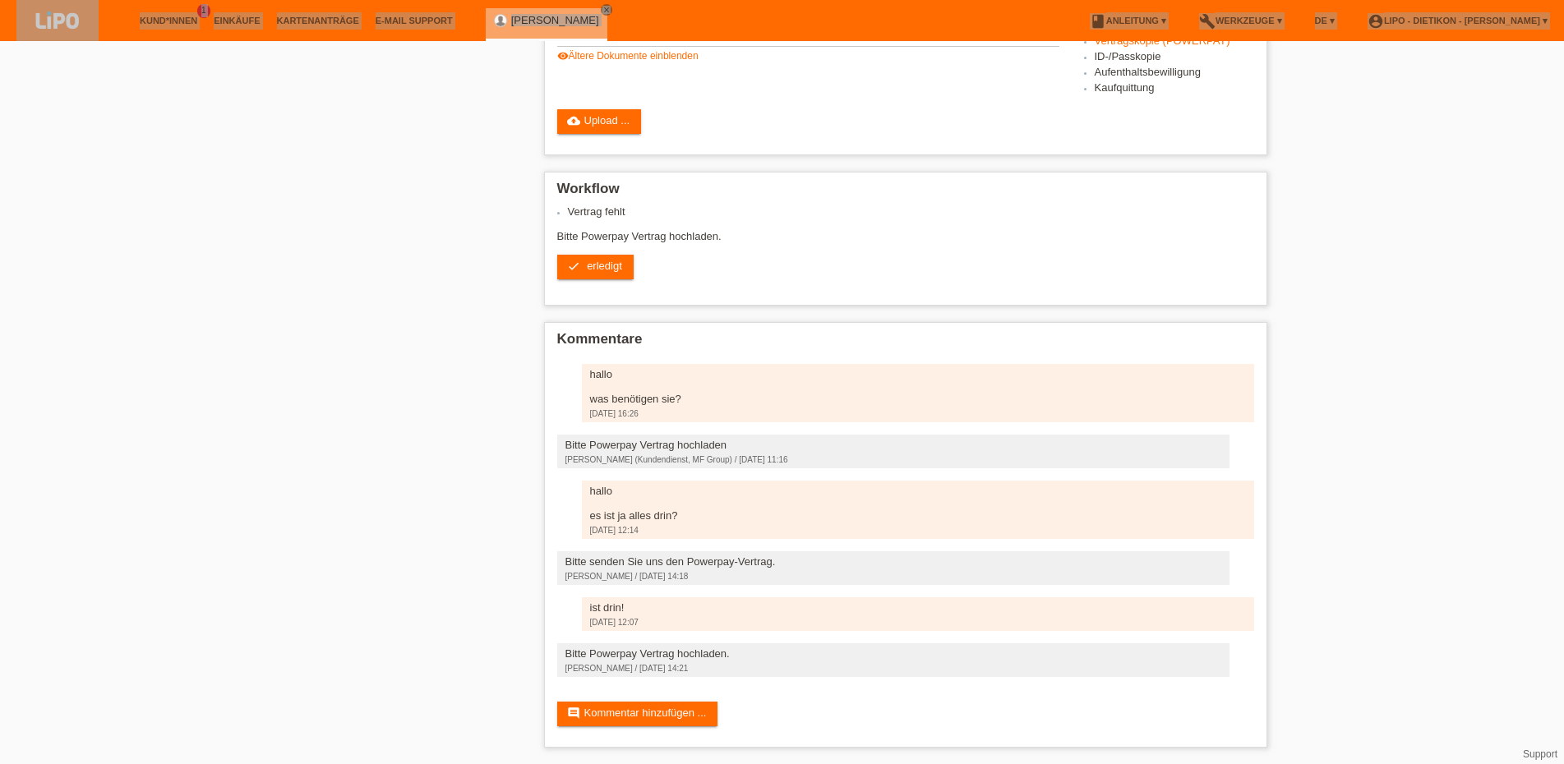 The image size is (1564, 764). Describe the element at coordinates (574, 713) in the screenshot. I see `i: comment` at that location.